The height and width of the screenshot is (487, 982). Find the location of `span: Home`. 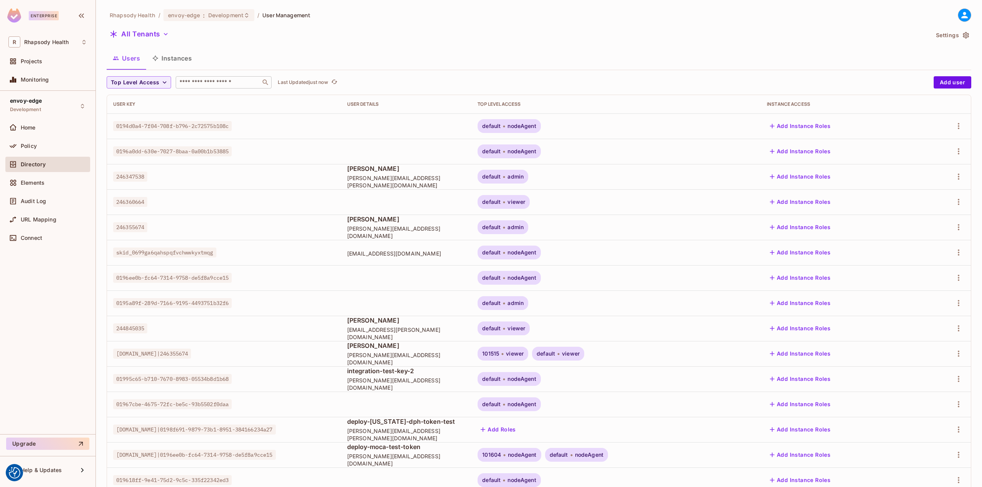

span: Home is located at coordinates (28, 128).